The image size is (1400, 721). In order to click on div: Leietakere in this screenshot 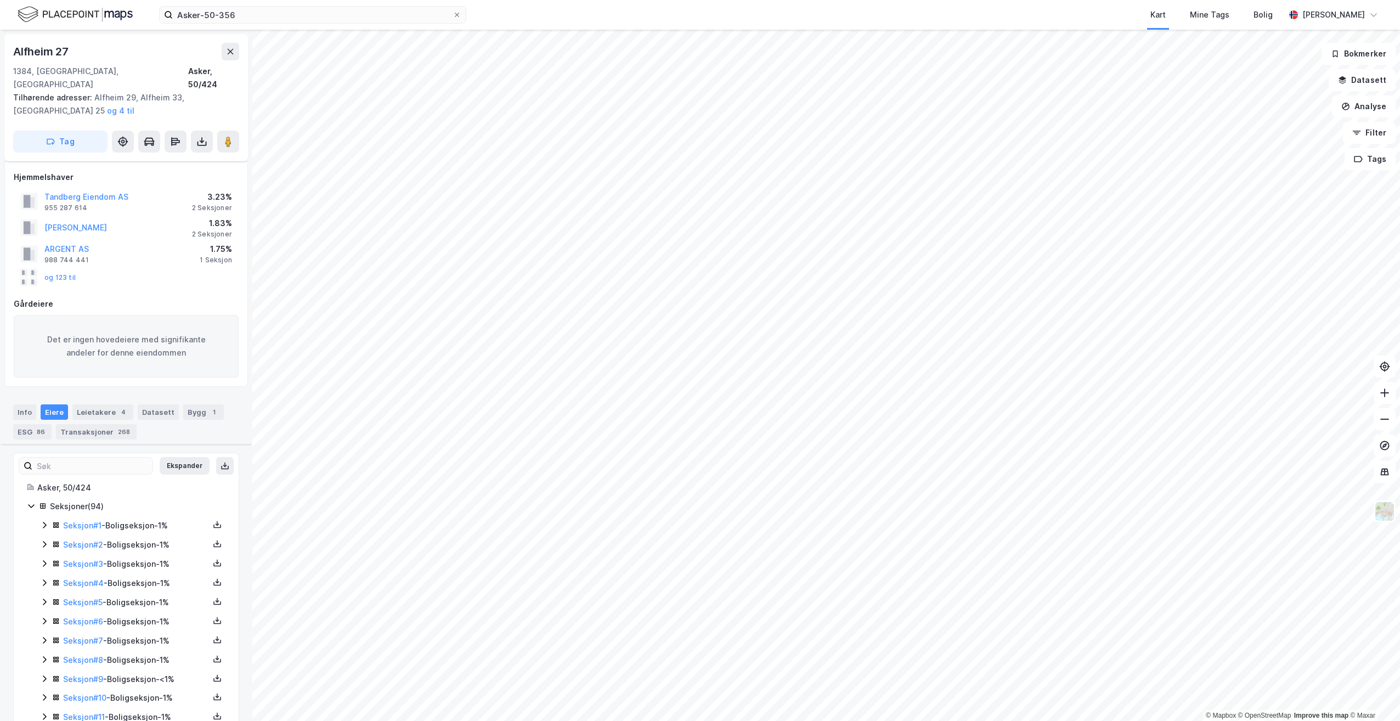, I will do `click(103, 412)`.